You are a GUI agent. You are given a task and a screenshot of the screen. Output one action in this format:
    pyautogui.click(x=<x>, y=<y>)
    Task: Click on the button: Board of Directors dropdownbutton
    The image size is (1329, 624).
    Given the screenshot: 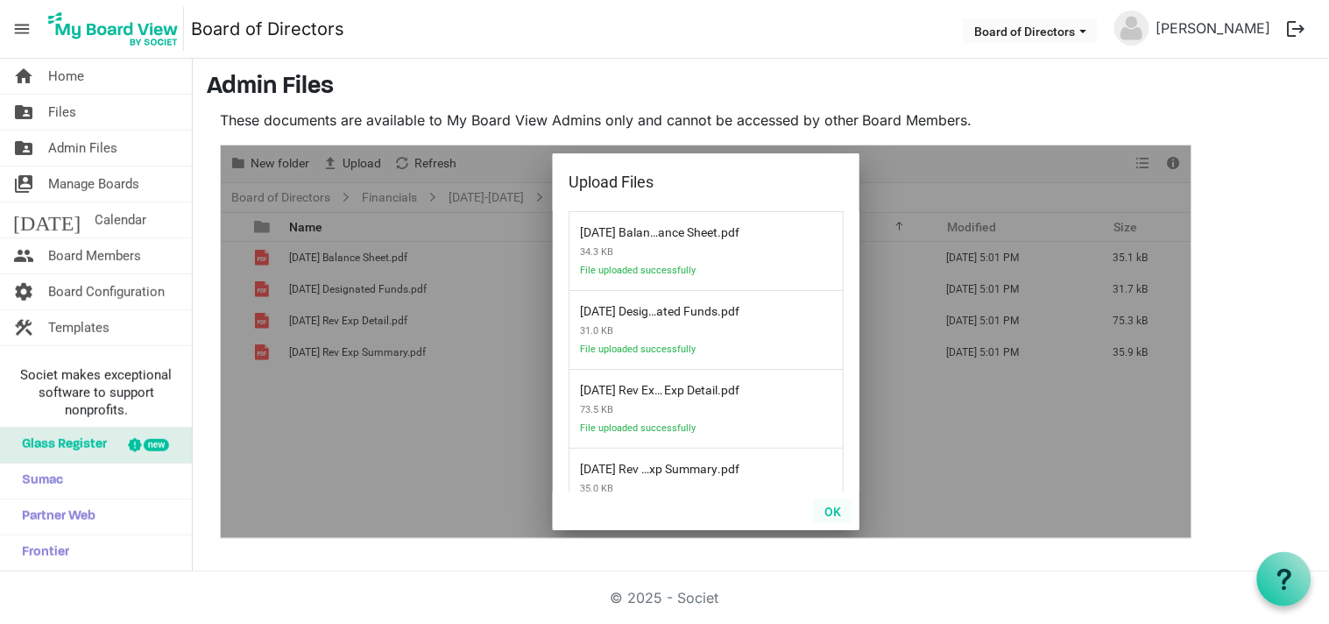 What is the action you would take?
    pyautogui.click(x=1030, y=31)
    